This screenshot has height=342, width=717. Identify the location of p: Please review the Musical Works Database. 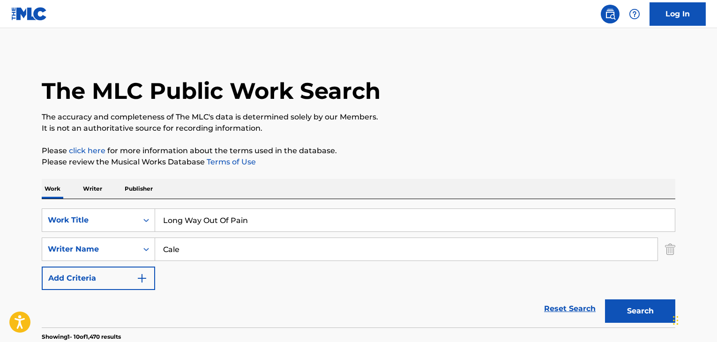
(358, 162).